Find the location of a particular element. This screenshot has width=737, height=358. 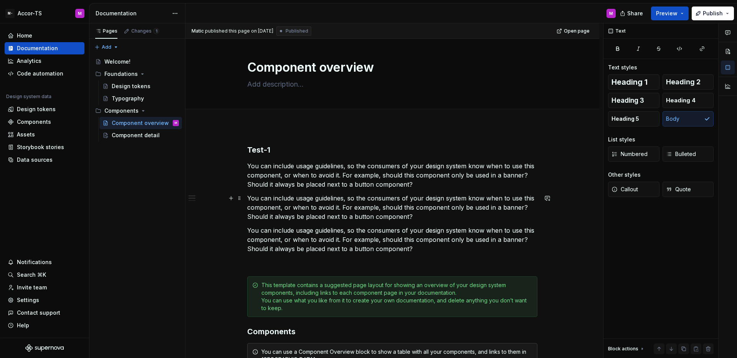

a: Storybook stories is located at coordinates (45, 147).